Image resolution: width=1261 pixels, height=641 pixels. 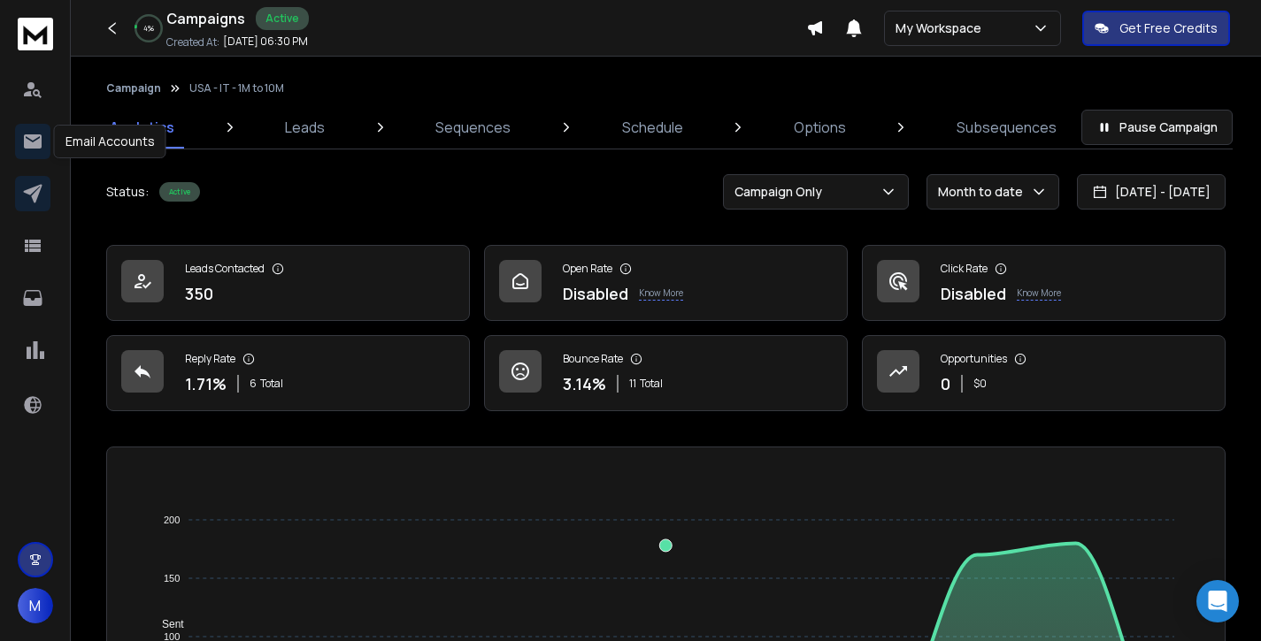 What do you see at coordinates (205, 384) in the screenshot?
I see `p: 1.71 %` at bounding box center [205, 384].